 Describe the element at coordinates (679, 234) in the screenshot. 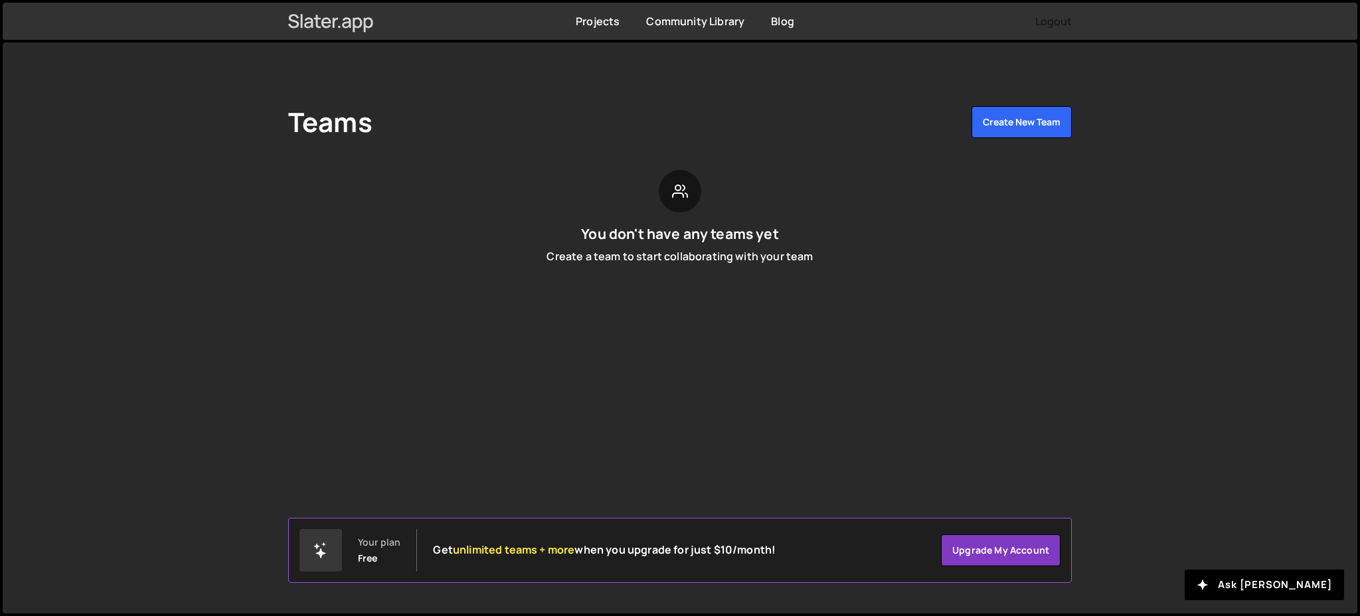

I see `h2: You don't have any teams yet` at that location.